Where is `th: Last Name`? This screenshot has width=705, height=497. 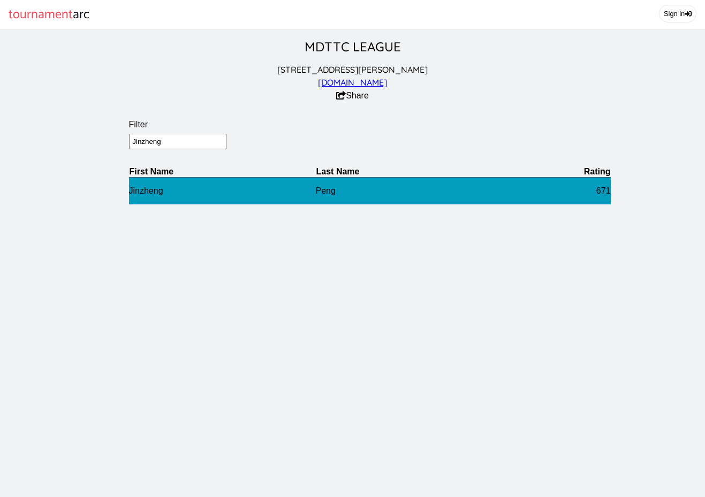 th: Last Name is located at coordinates (407, 172).